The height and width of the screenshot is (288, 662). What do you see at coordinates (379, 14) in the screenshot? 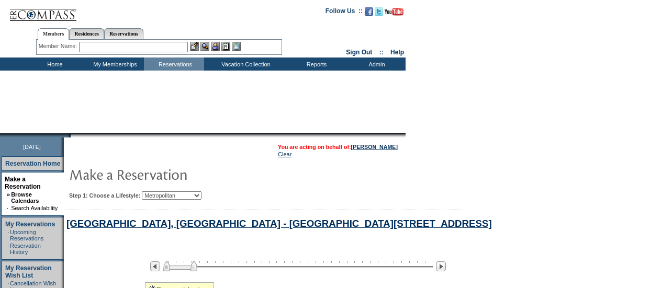
I see `a: Follow us on Twitter` at bounding box center [379, 14].